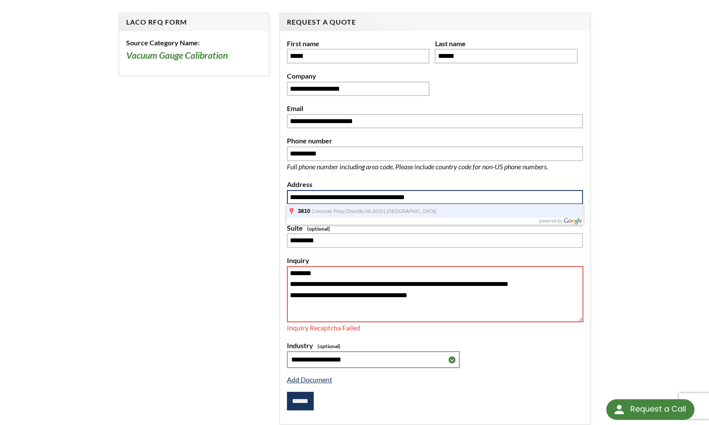 This screenshot has height=425, width=709. I want to click on span: Chantilly,, so click(355, 211).